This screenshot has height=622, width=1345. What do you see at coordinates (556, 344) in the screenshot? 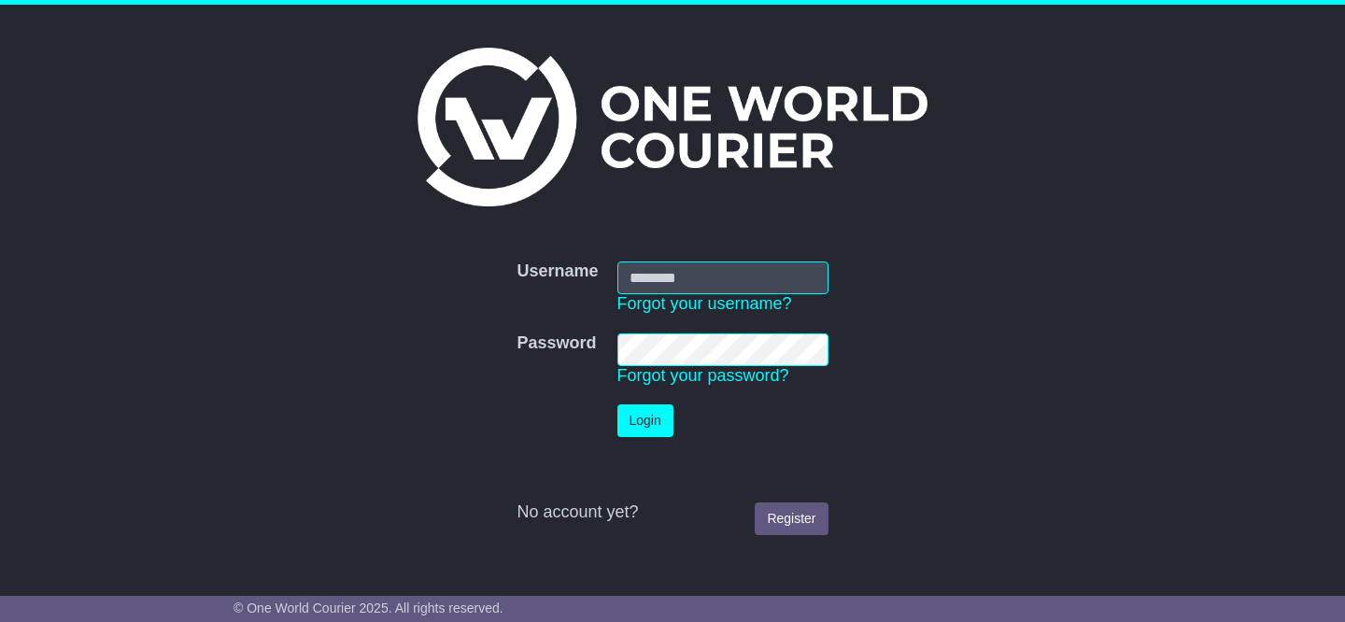
I see `label: Password` at bounding box center [556, 344].